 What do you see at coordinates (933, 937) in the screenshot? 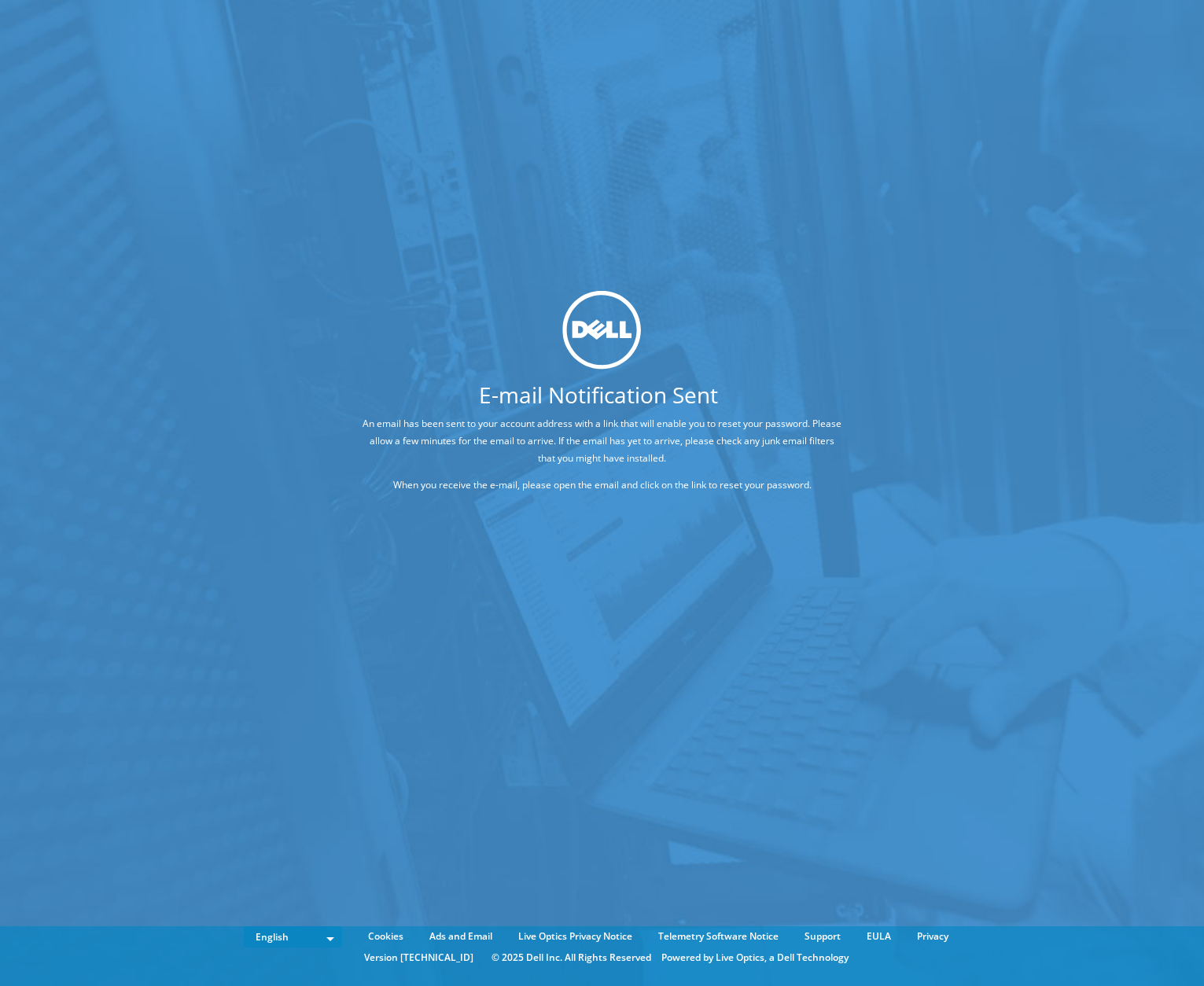
I see `a: Privacy` at bounding box center [933, 937].